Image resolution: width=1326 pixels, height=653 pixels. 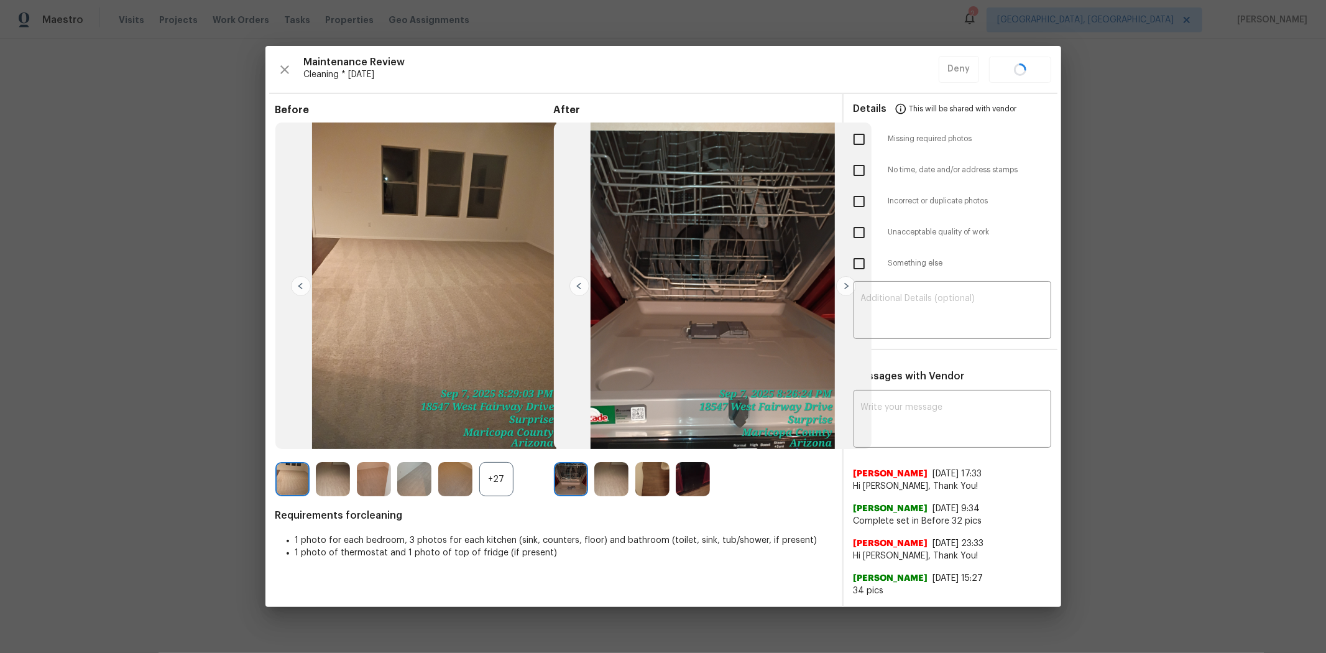 What do you see at coordinates (952, 170) in the screenshot?
I see `div: No time, date and/or address stamps` at bounding box center [952, 170].